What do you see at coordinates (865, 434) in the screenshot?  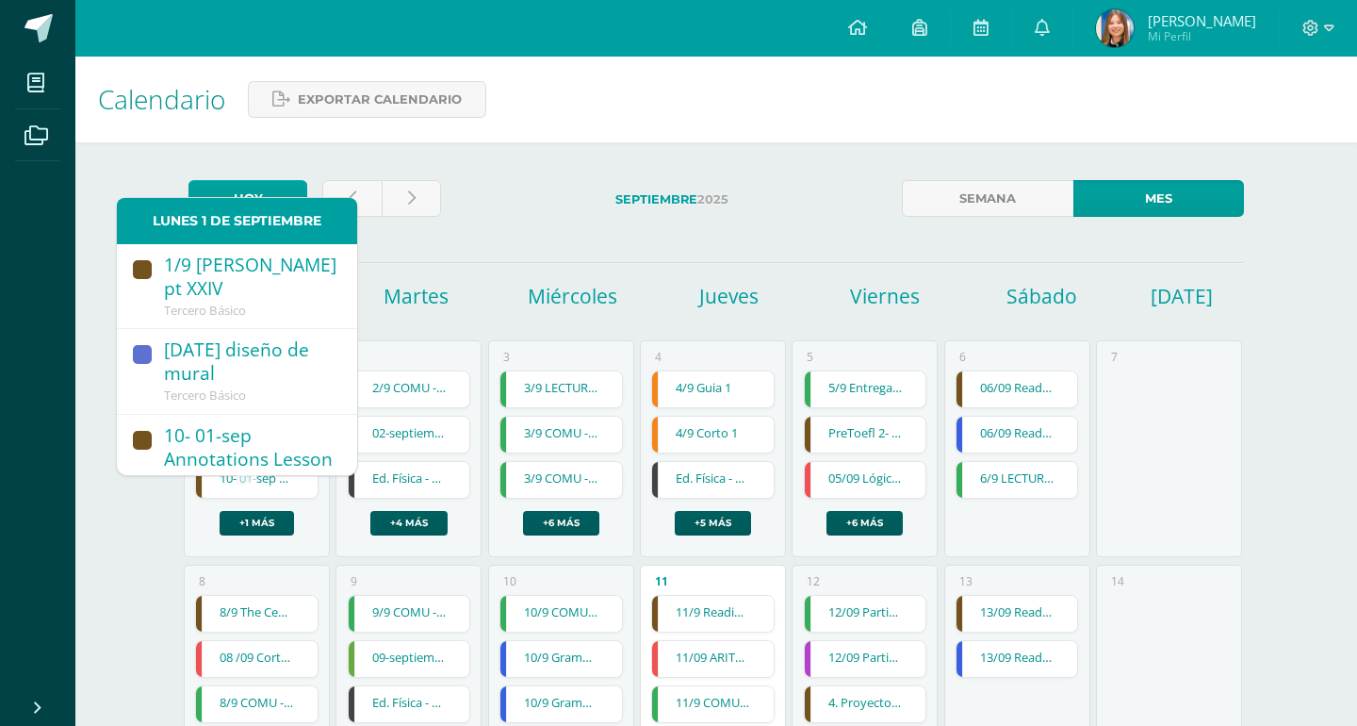 I see `a: PreToefl 2- 05-sep Listening - taking notes` at bounding box center [865, 434].